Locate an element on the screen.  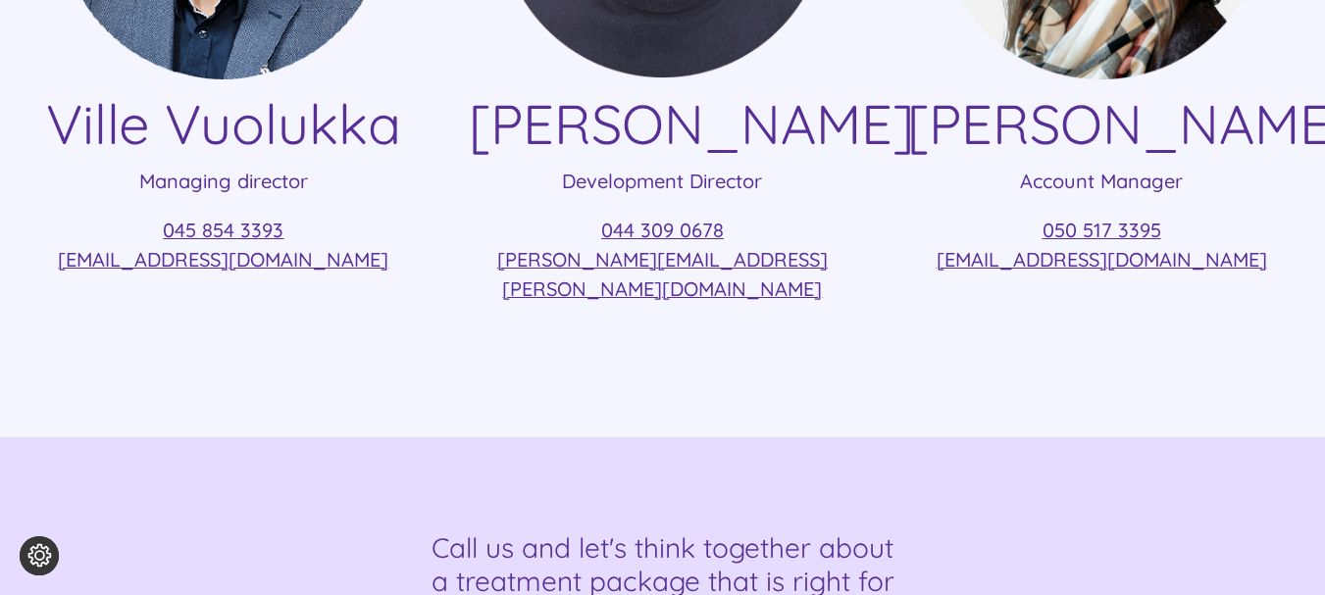
button: Cookie settings is located at coordinates (39, 556).